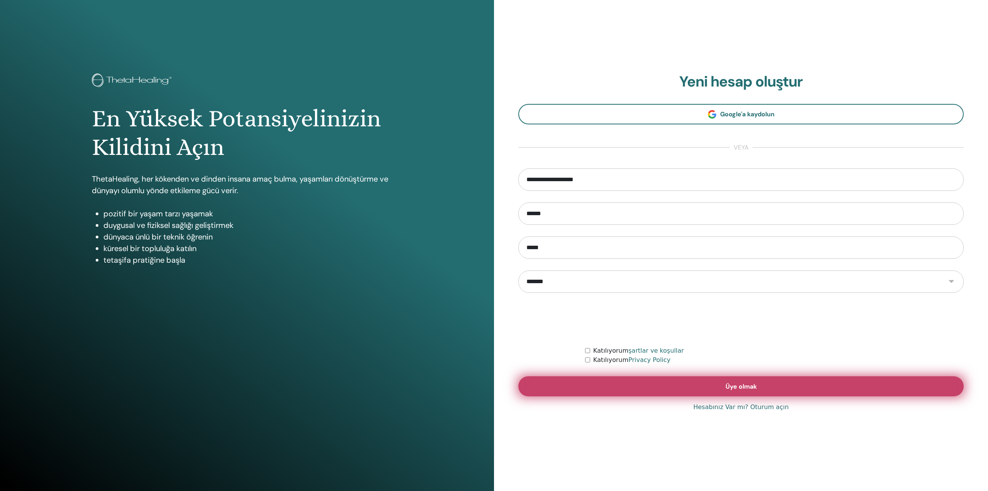  Describe the element at coordinates (741, 386) in the screenshot. I see `button: Üye olmak` at that location.